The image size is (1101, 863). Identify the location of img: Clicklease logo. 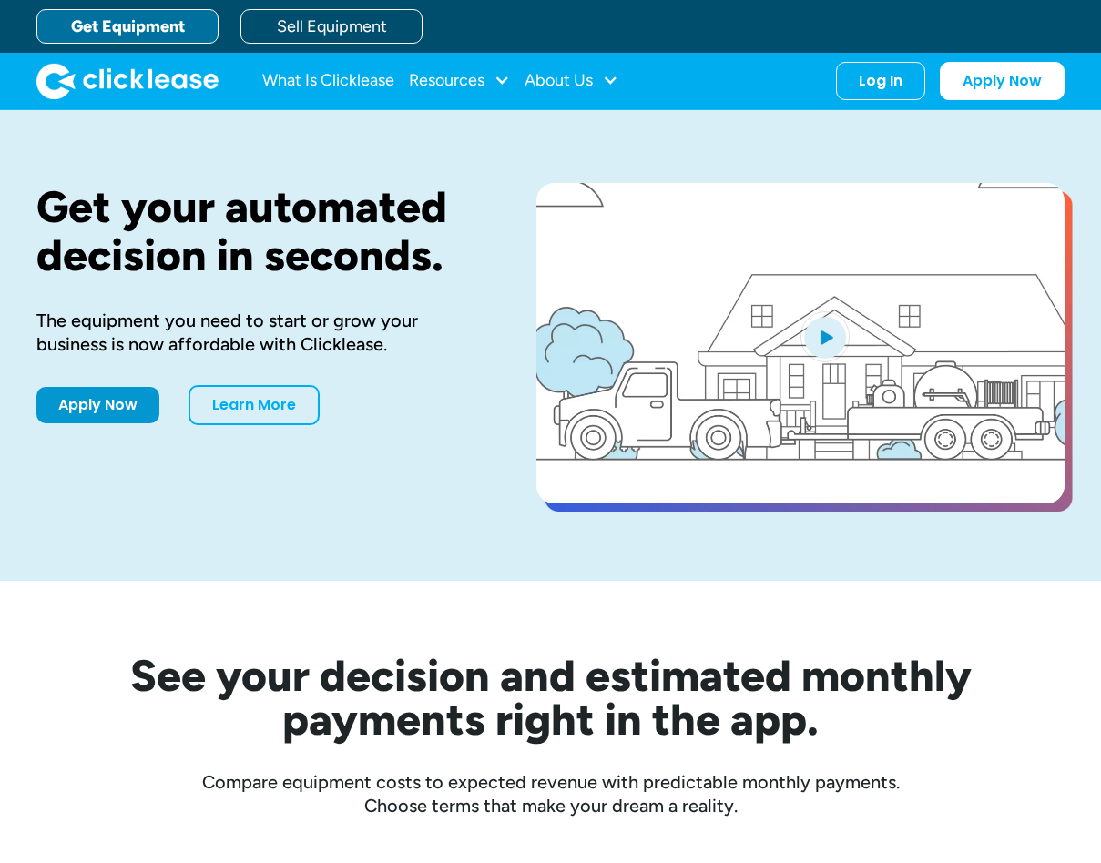
(128, 81).